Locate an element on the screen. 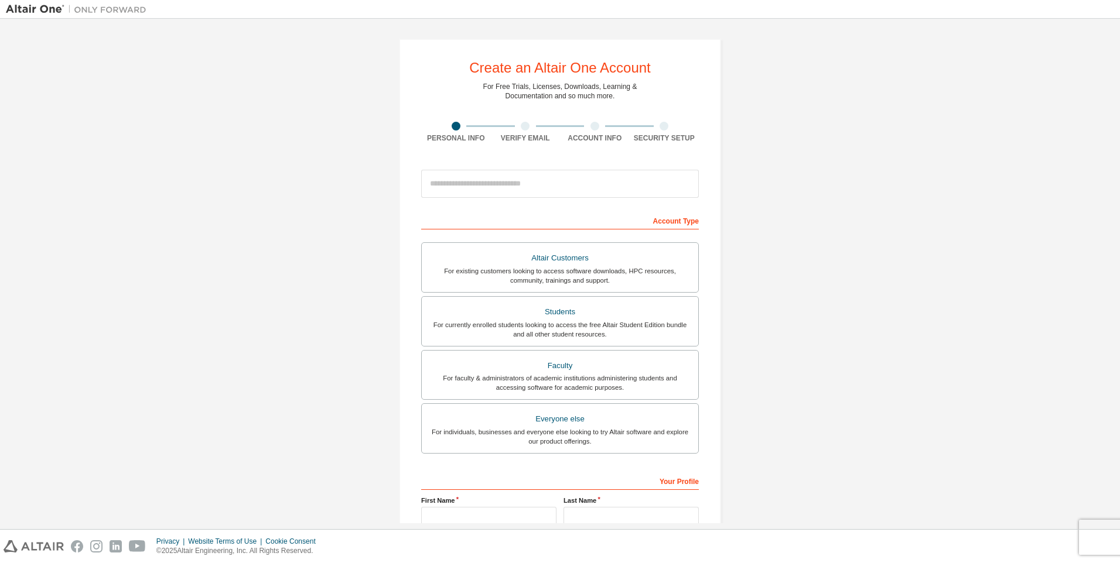 The image size is (1120, 563). div: Account Type is located at coordinates (560, 220).